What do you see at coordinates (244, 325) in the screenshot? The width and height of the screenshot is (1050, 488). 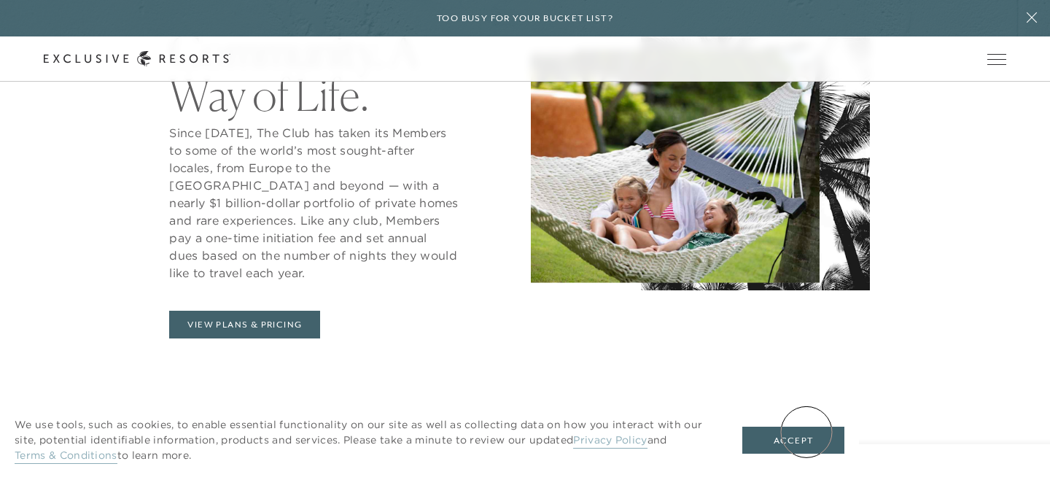 I see `a: View Plans & Pricing` at bounding box center [244, 325].